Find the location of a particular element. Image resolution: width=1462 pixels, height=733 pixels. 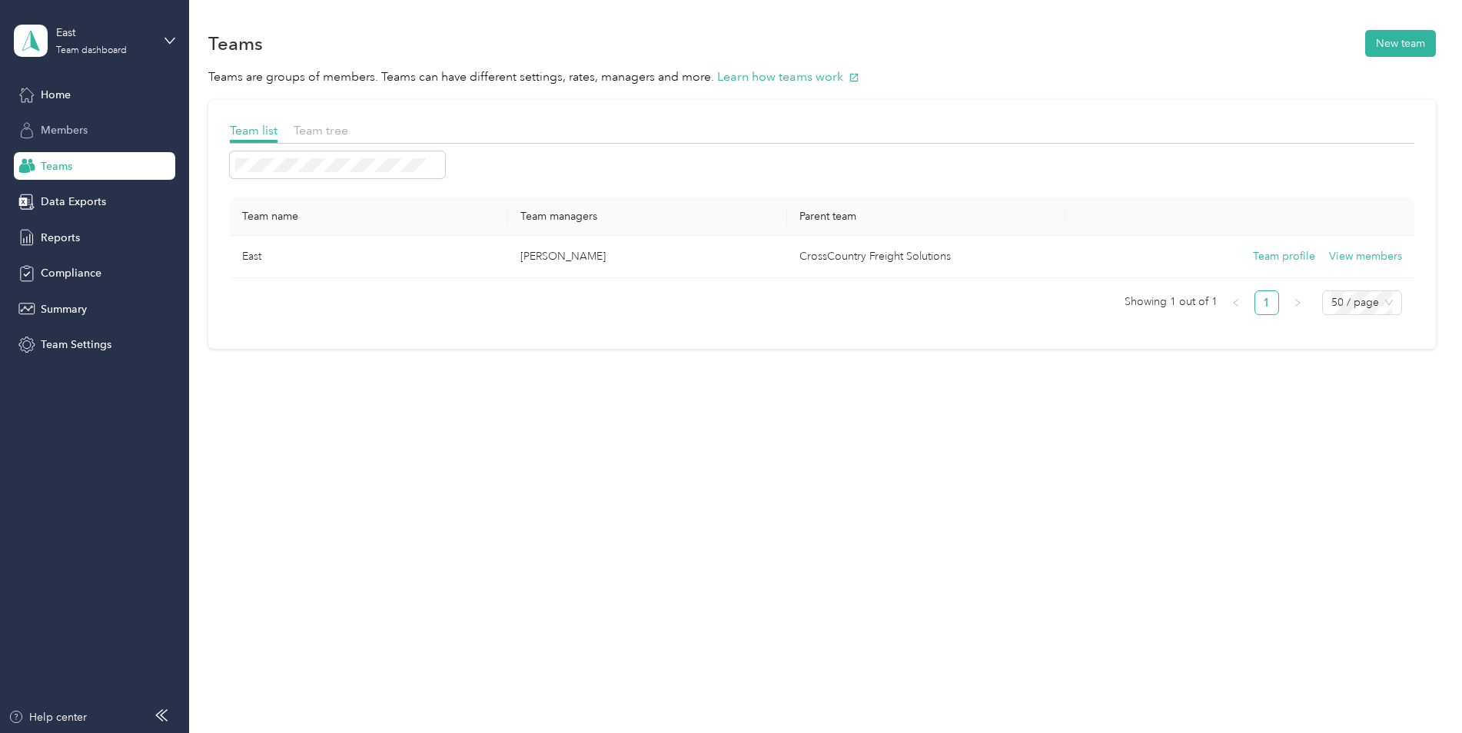

button: right is located at coordinates (1297, 303).